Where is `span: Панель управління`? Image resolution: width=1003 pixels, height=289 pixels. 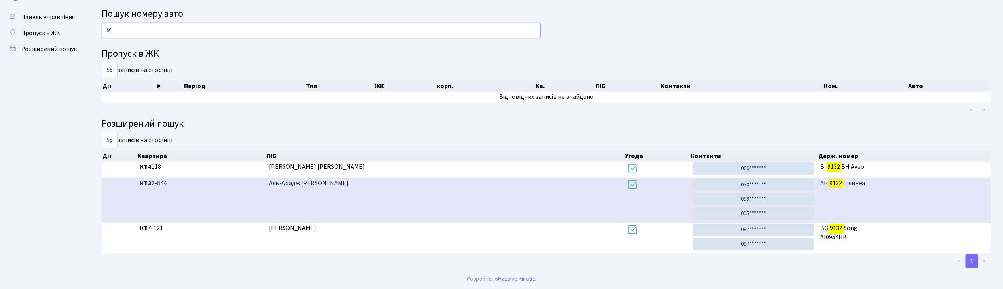 span: Панель управління is located at coordinates (48, 17).